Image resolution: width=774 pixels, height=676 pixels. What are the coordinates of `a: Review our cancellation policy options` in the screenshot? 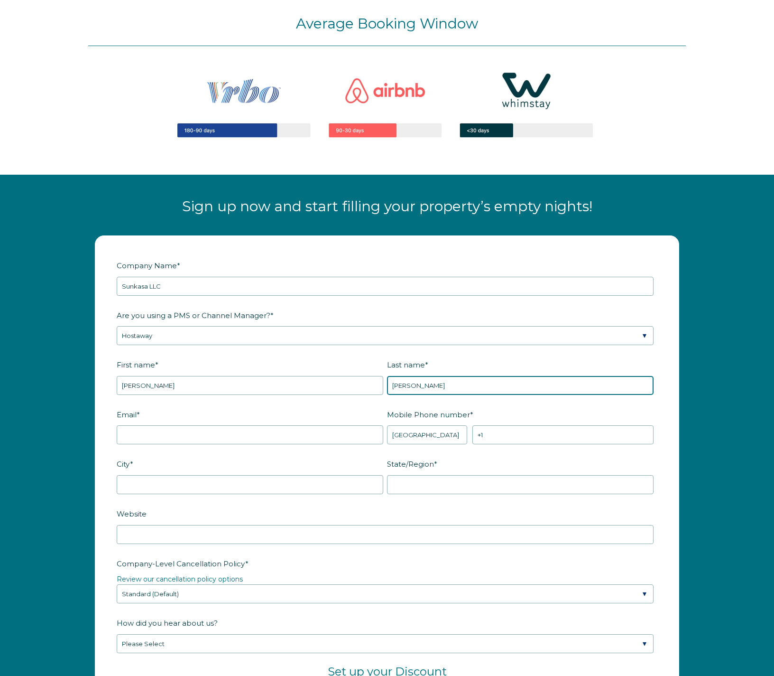 It's located at (180, 579).